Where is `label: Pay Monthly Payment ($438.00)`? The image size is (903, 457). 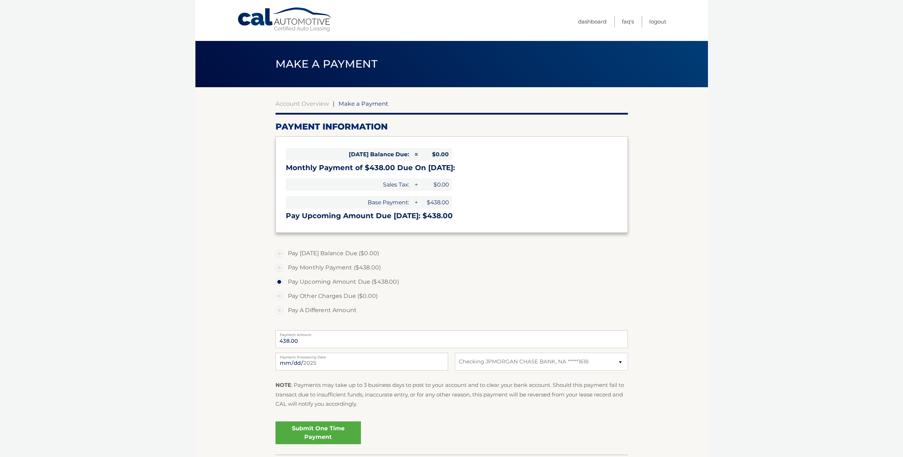 label: Pay Monthly Payment ($438.00) is located at coordinates (451, 268).